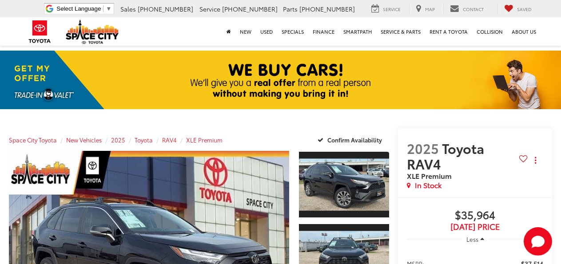 Image resolution: width=561 pixels, height=264 pixels. What do you see at coordinates (92, 32) in the screenshot?
I see `img: Space City Toyota` at bounding box center [92, 32].